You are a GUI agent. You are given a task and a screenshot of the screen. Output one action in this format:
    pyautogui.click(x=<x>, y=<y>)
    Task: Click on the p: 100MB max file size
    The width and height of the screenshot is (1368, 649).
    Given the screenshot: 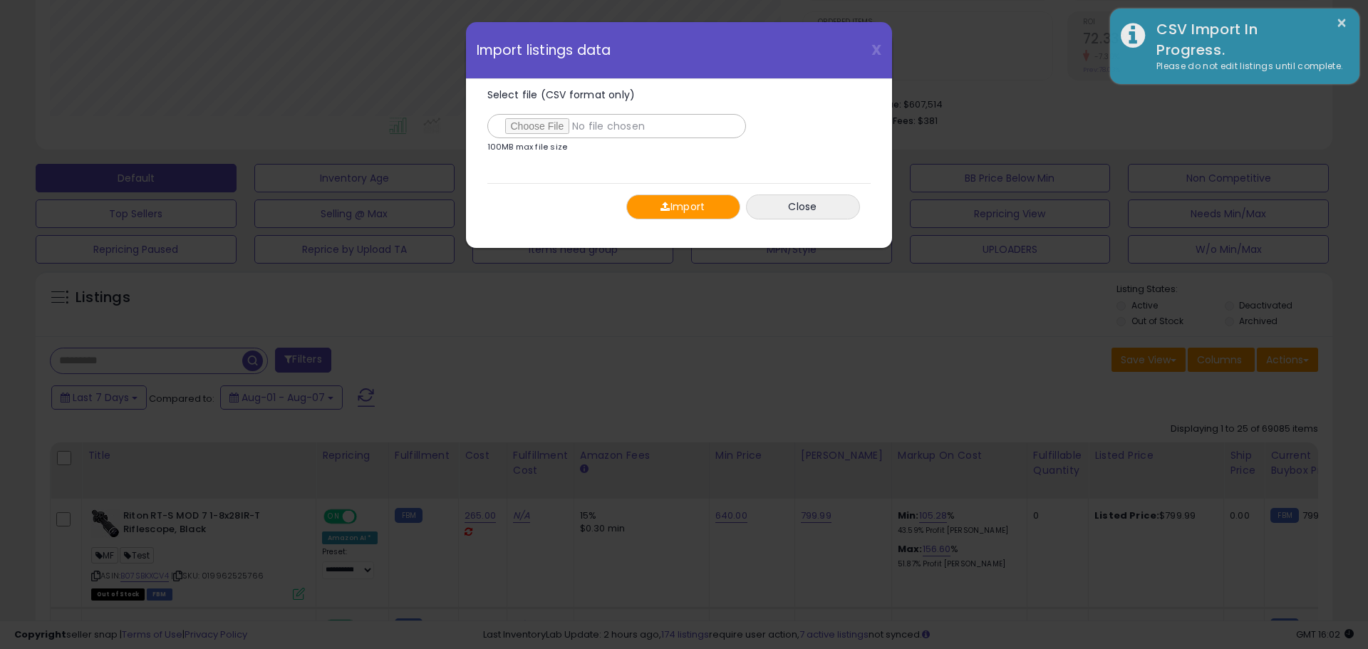 What is the action you would take?
    pyautogui.click(x=527, y=147)
    